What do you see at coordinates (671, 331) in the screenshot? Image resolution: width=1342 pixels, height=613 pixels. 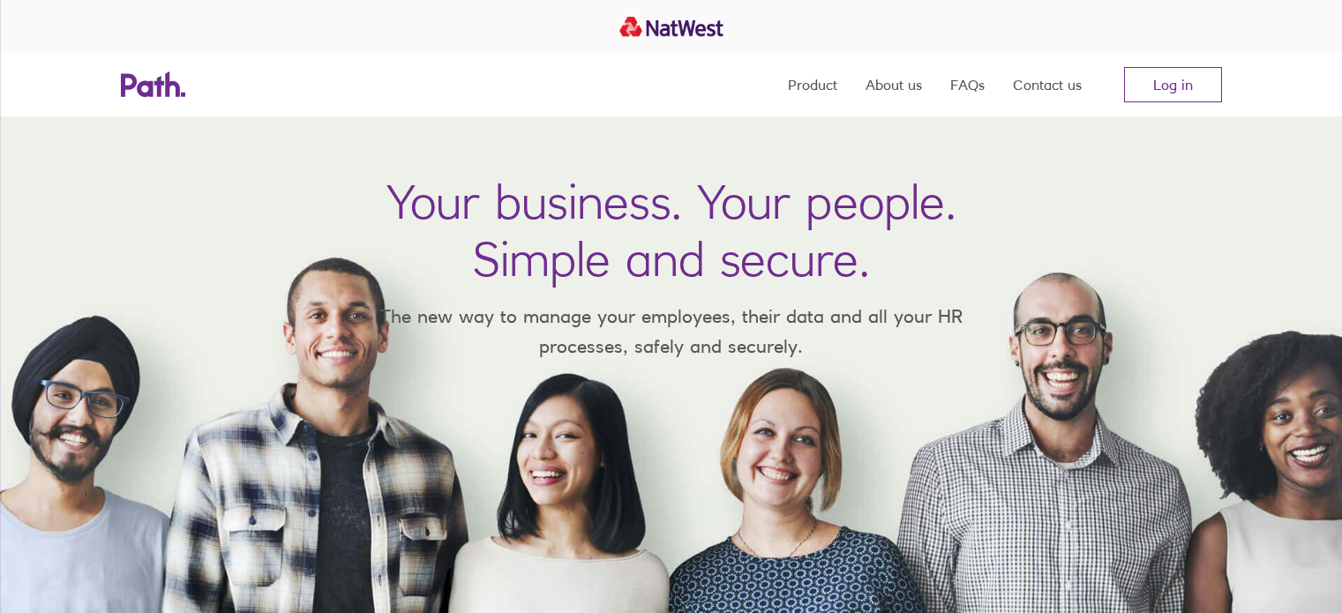 I see `p: The new way to manage your employees, their data and all your HR processes, safely and securely.` at bounding box center [671, 331].